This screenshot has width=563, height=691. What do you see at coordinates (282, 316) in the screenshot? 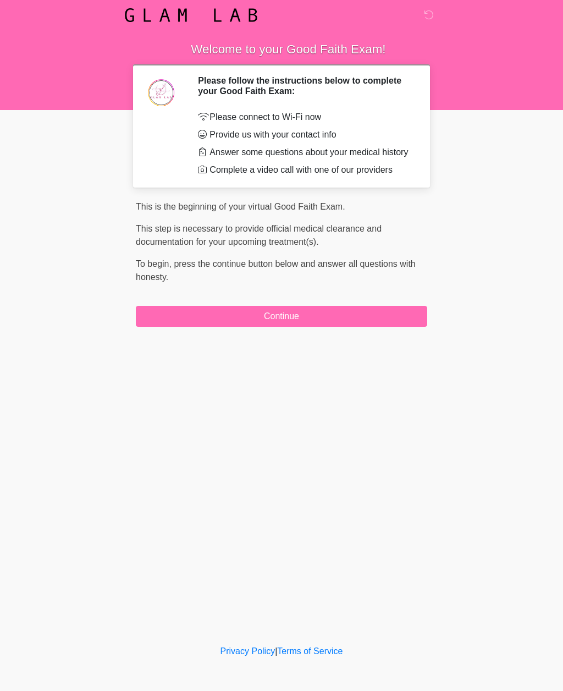
I see `button: Continue` at bounding box center [282, 316].